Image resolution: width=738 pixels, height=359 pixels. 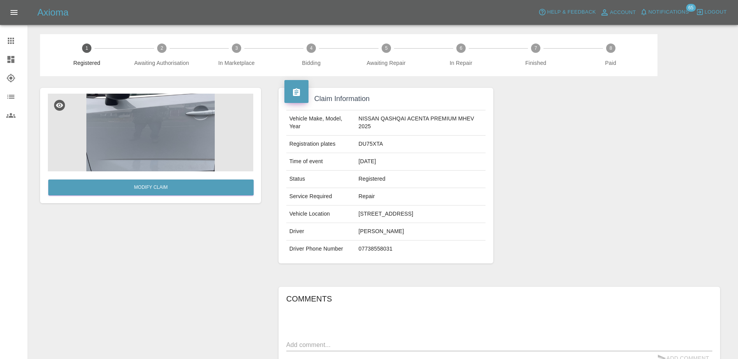 What do you see at coordinates (386, 99) in the screenshot?
I see `h4: Claim Information` at bounding box center [386, 99].